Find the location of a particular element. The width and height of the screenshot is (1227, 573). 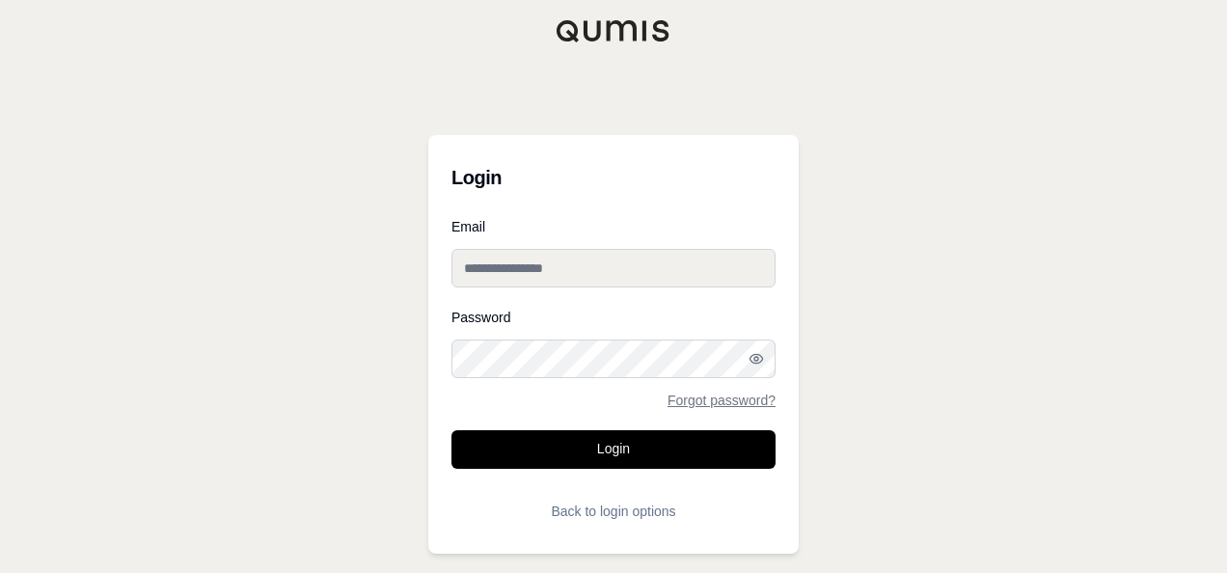

button: Login is located at coordinates (614, 450).